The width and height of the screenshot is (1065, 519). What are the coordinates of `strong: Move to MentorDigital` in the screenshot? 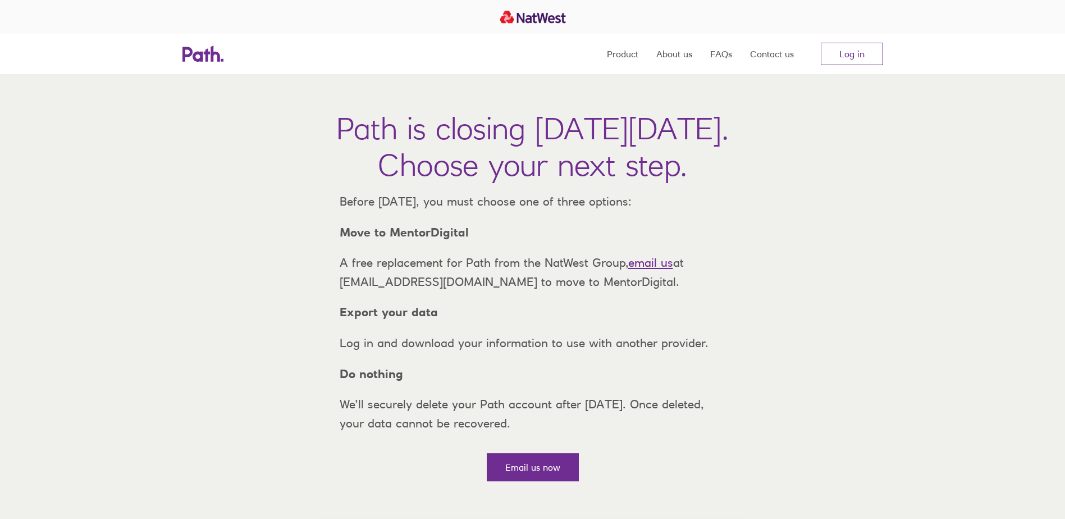 It's located at (404, 232).